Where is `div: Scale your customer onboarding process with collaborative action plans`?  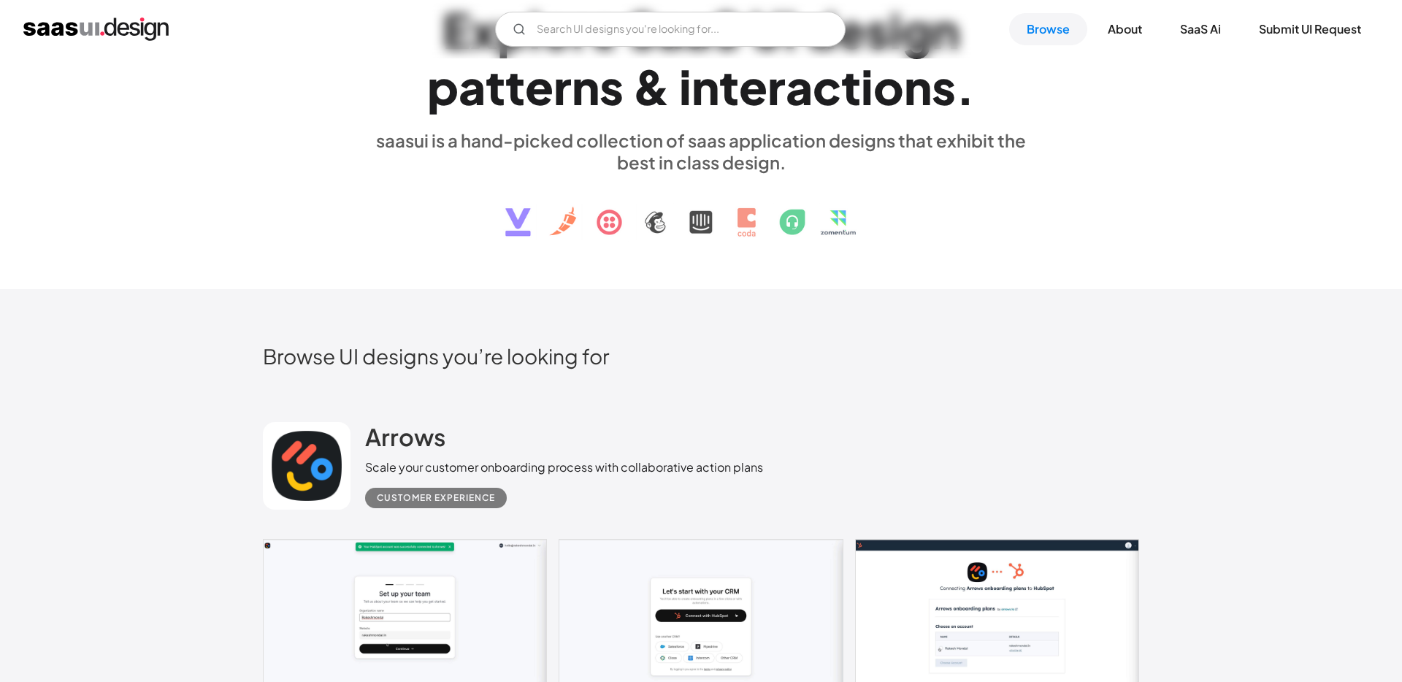
div: Scale your customer onboarding process with collaborative action plans is located at coordinates (564, 467).